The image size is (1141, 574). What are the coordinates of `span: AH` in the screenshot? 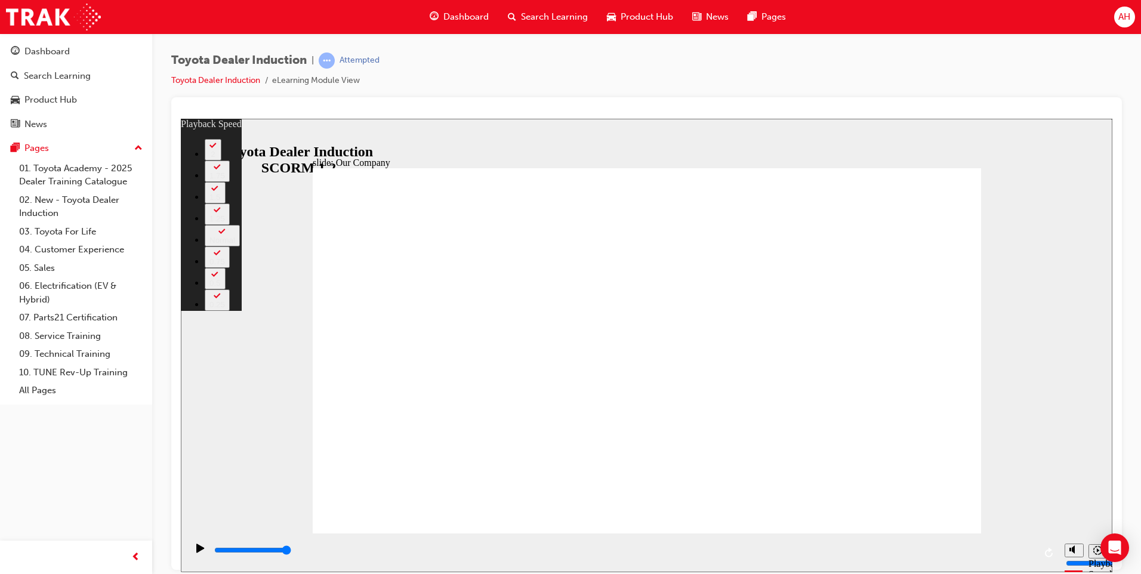 It's located at (1124, 17).